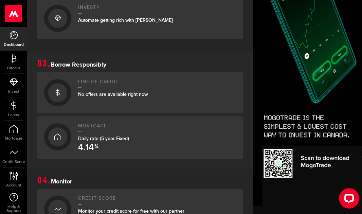  Describe the element at coordinates (109, 125) in the screenshot. I see `sup: 3` at that location.